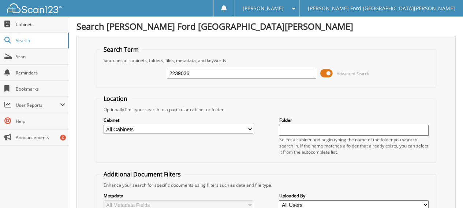 The height and width of the screenshot is (208, 463). Describe the element at coordinates (266, 109) in the screenshot. I see `div: Optionally limit your search to a particular cabinet or folder` at that location.